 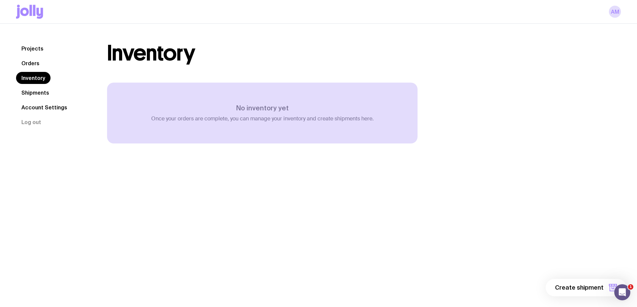 I want to click on button: Log out, so click(x=31, y=122).